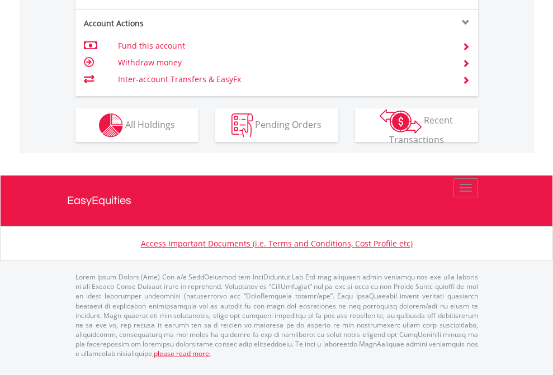 Image resolution: width=553 pixels, height=375 pixels. What do you see at coordinates (137, 125) in the screenshot?
I see `button: All Holdings` at bounding box center [137, 125].